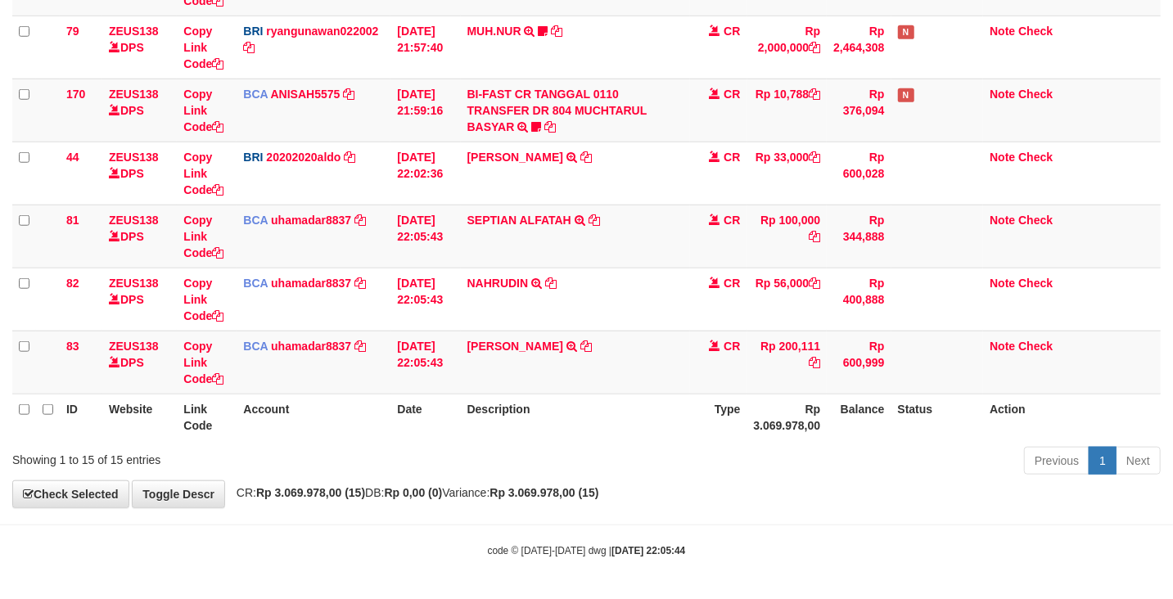  I want to click on th: Balance, so click(859, 417).